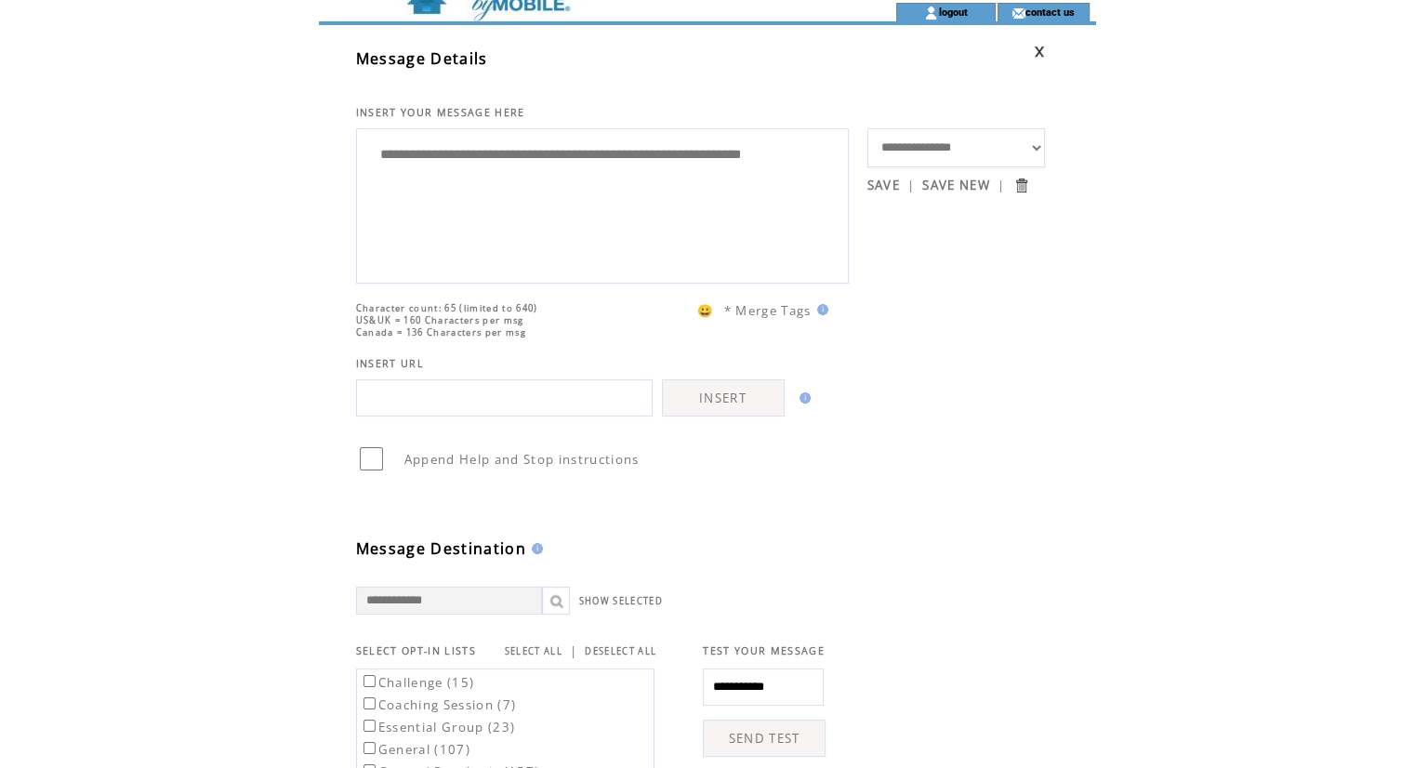  Describe the element at coordinates (723, 398) in the screenshot. I see `a: INSERT` at that location.